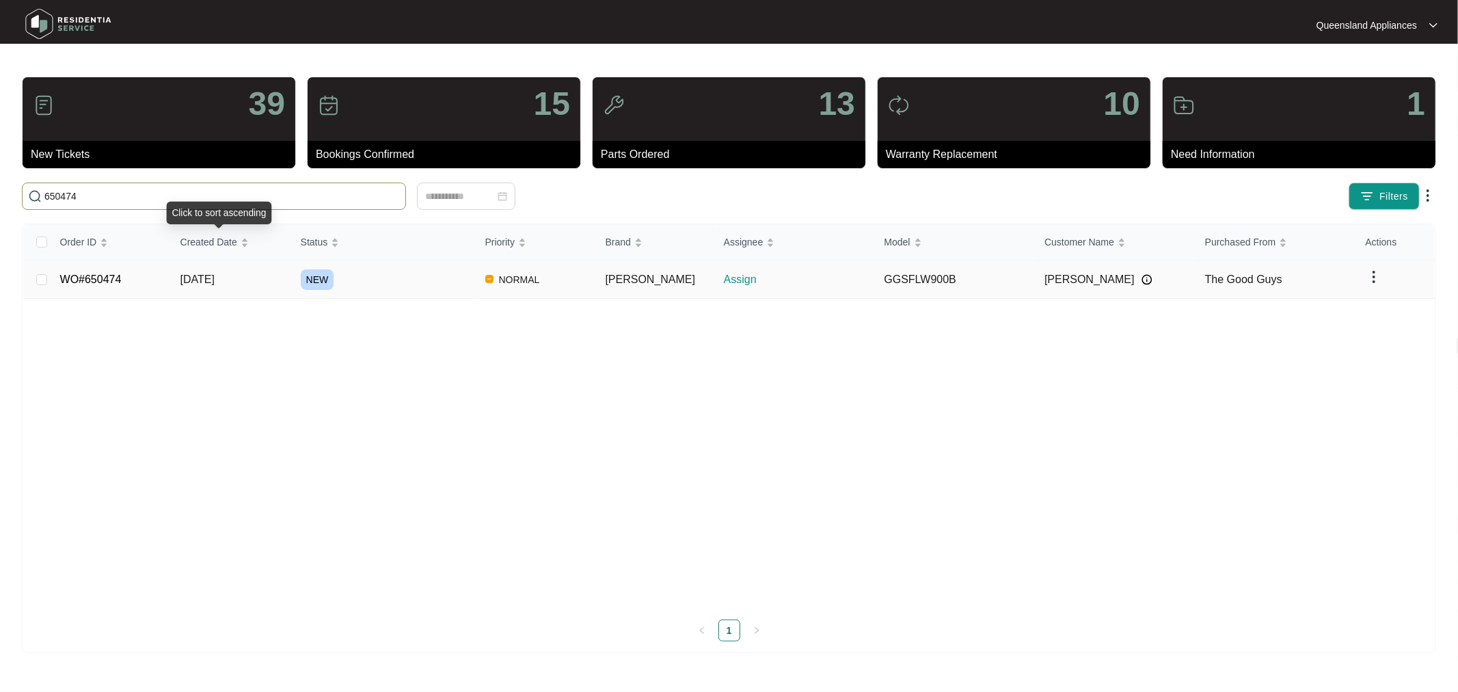 Image resolution: width=1458 pixels, height=692 pixels. Describe the element at coordinates (1243, 279) in the screenshot. I see `span: The Good Guys` at that location.